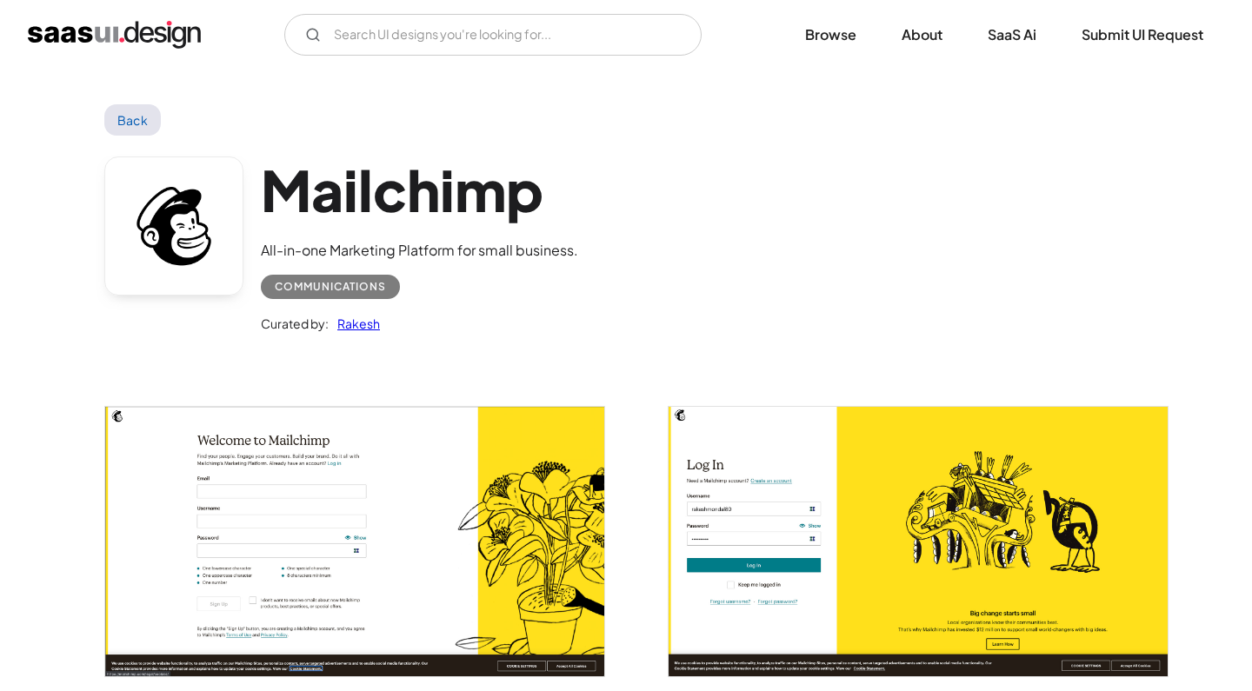 This screenshot has height=691, width=1252. I want to click on a: Back, so click(132, 120).